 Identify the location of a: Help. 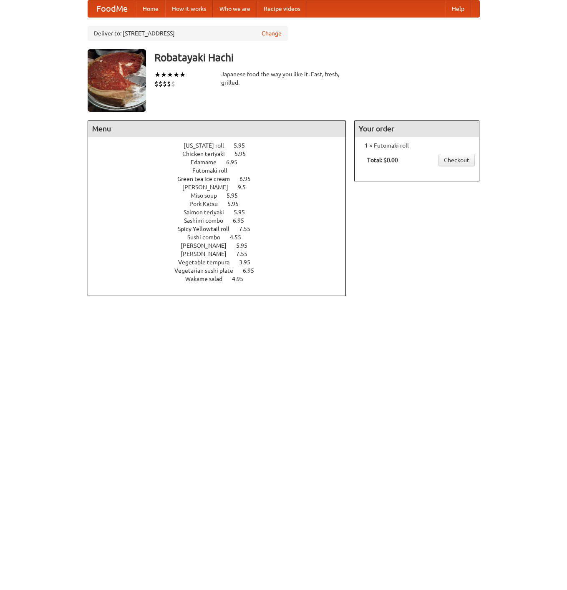
(458, 9).